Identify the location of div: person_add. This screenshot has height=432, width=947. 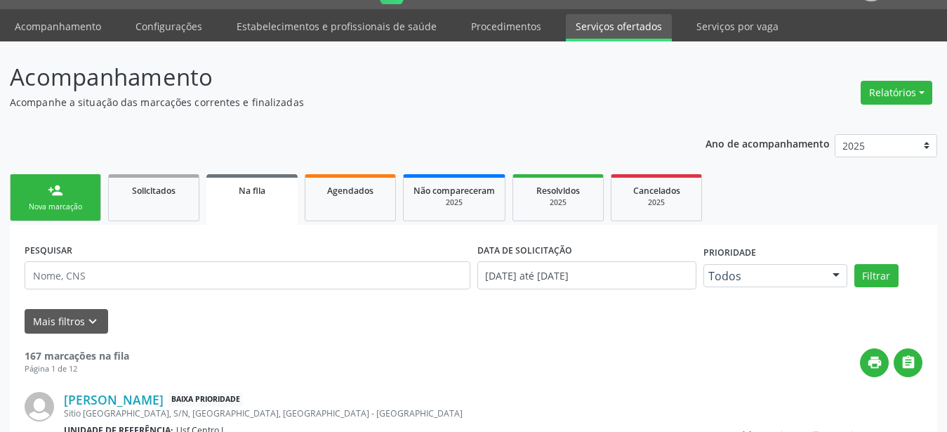
(55, 190).